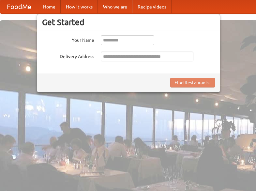 The width and height of the screenshot is (256, 191). Describe the element at coordinates (19, 7) in the screenshot. I see `a: FoodMe` at that location.